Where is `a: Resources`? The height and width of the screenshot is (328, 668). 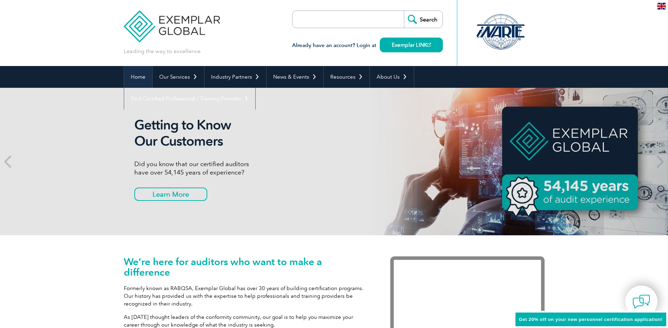
a: Resources is located at coordinates (346, 77).